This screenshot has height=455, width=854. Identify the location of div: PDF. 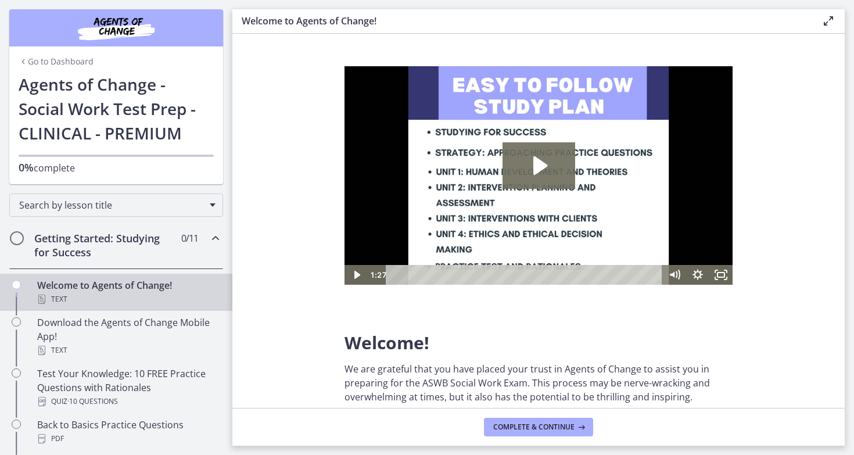
(128, 438).